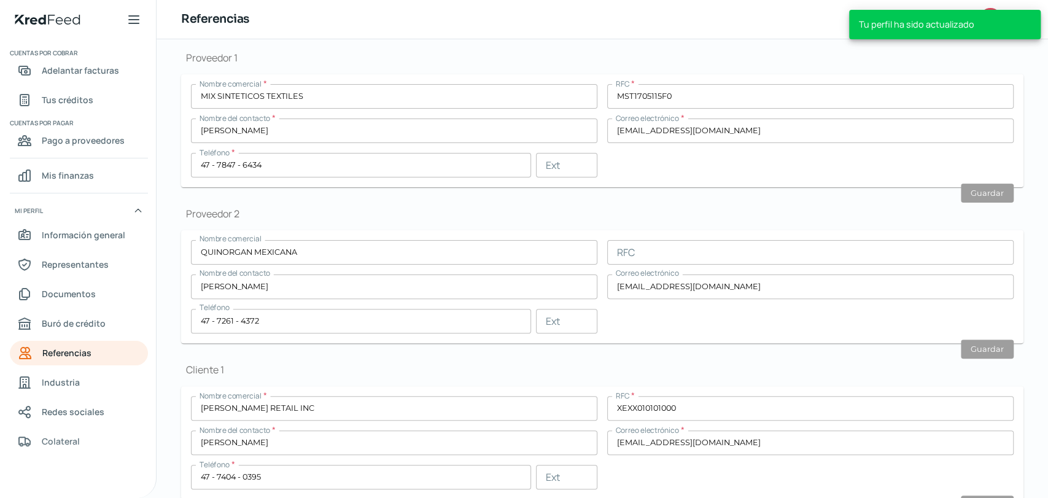 The width and height of the screenshot is (1048, 498). Describe the element at coordinates (61, 382) in the screenshot. I see `span: Industria` at that location.